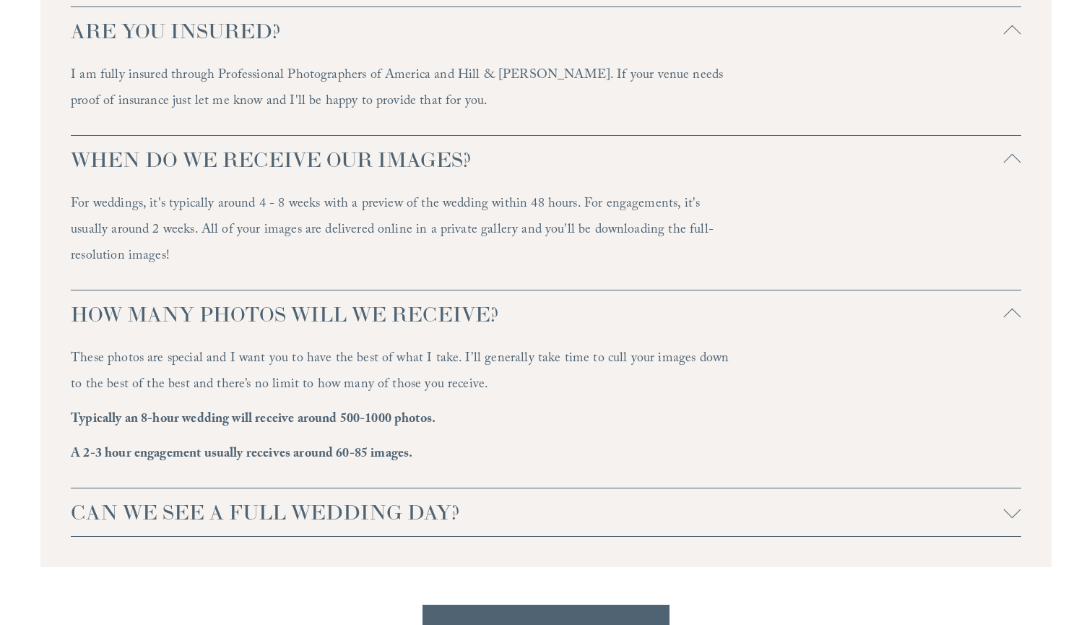 This screenshot has height=625, width=1092. Describe the element at coordinates (546, 236) in the screenshot. I see `div: WHEN DO WE RECEIVE OUR IMAGES?` at that location.